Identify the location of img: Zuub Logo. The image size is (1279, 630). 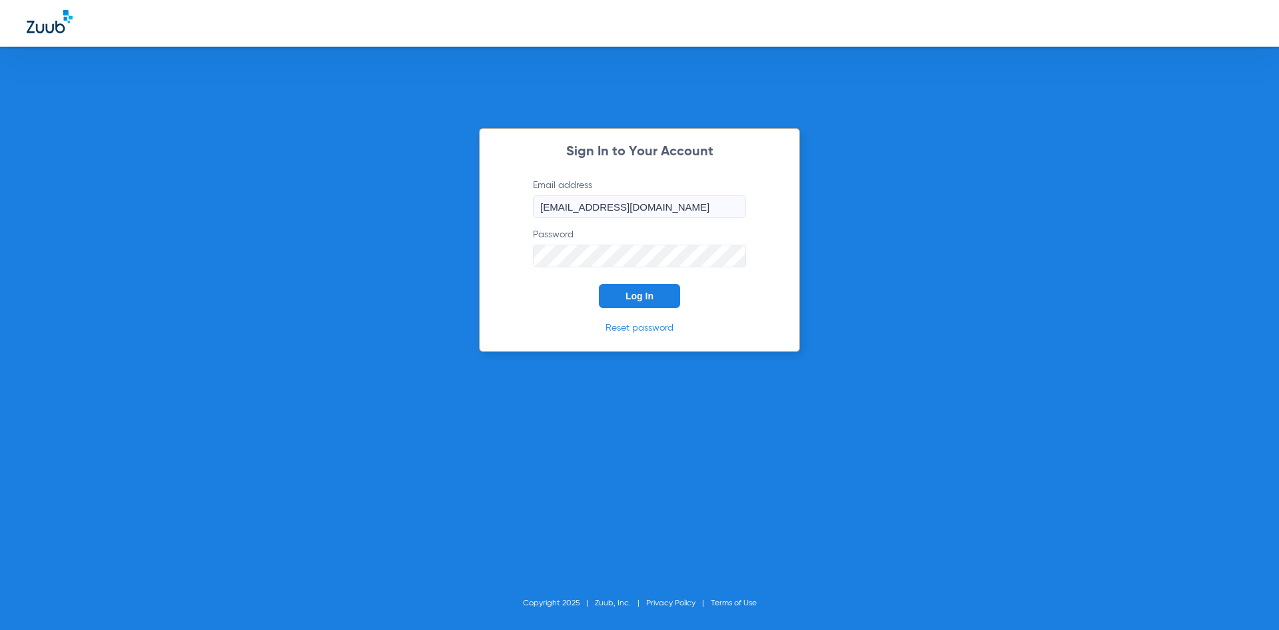
(49, 21).